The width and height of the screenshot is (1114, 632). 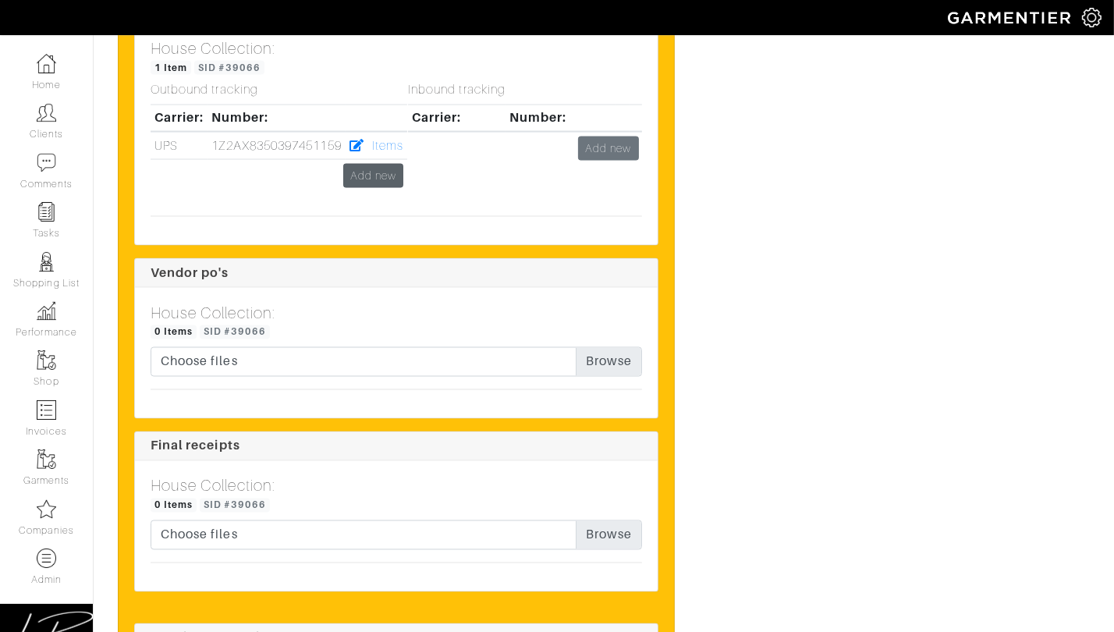 What do you see at coordinates (46, 211) in the screenshot?
I see `img: reminder-icon-8004d30b9f0a5d33ae49ab947aed9ed385cf756f9e5892f1edd6e32f2345188e.png` at bounding box center [46, 211].